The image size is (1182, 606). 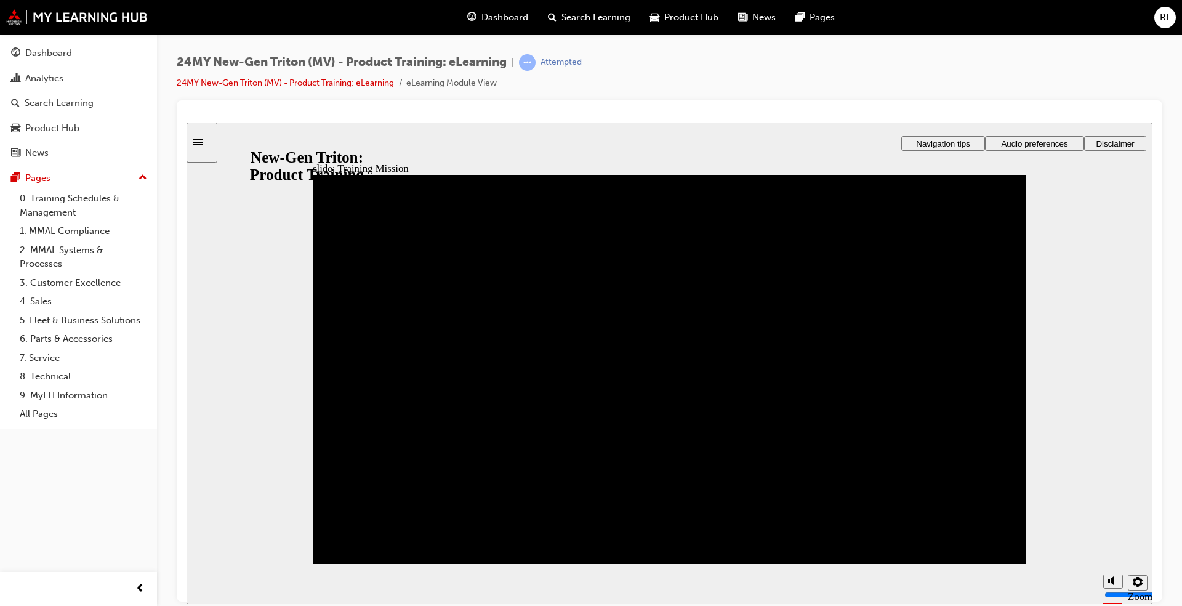 I want to click on a: 1. MMAL Compliance, so click(x=83, y=231).